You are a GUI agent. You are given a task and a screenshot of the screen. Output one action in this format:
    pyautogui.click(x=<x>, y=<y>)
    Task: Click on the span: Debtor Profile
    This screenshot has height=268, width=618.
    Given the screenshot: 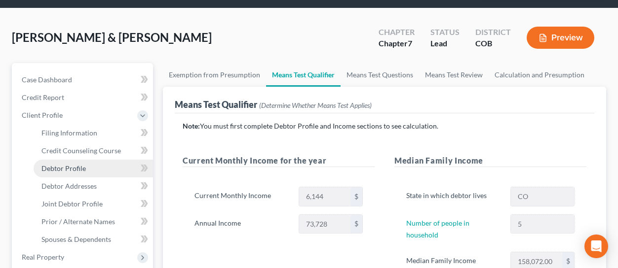 What is the action you would take?
    pyautogui.click(x=64, y=168)
    